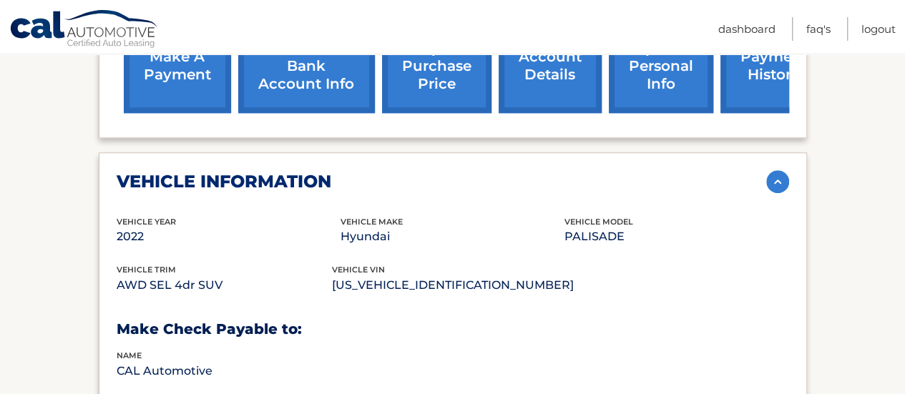 The height and width of the screenshot is (394, 905). What do you see at coordinates (774, 66) in the screenshot?
I see `a: payment history` at bounding box center [774, 66].